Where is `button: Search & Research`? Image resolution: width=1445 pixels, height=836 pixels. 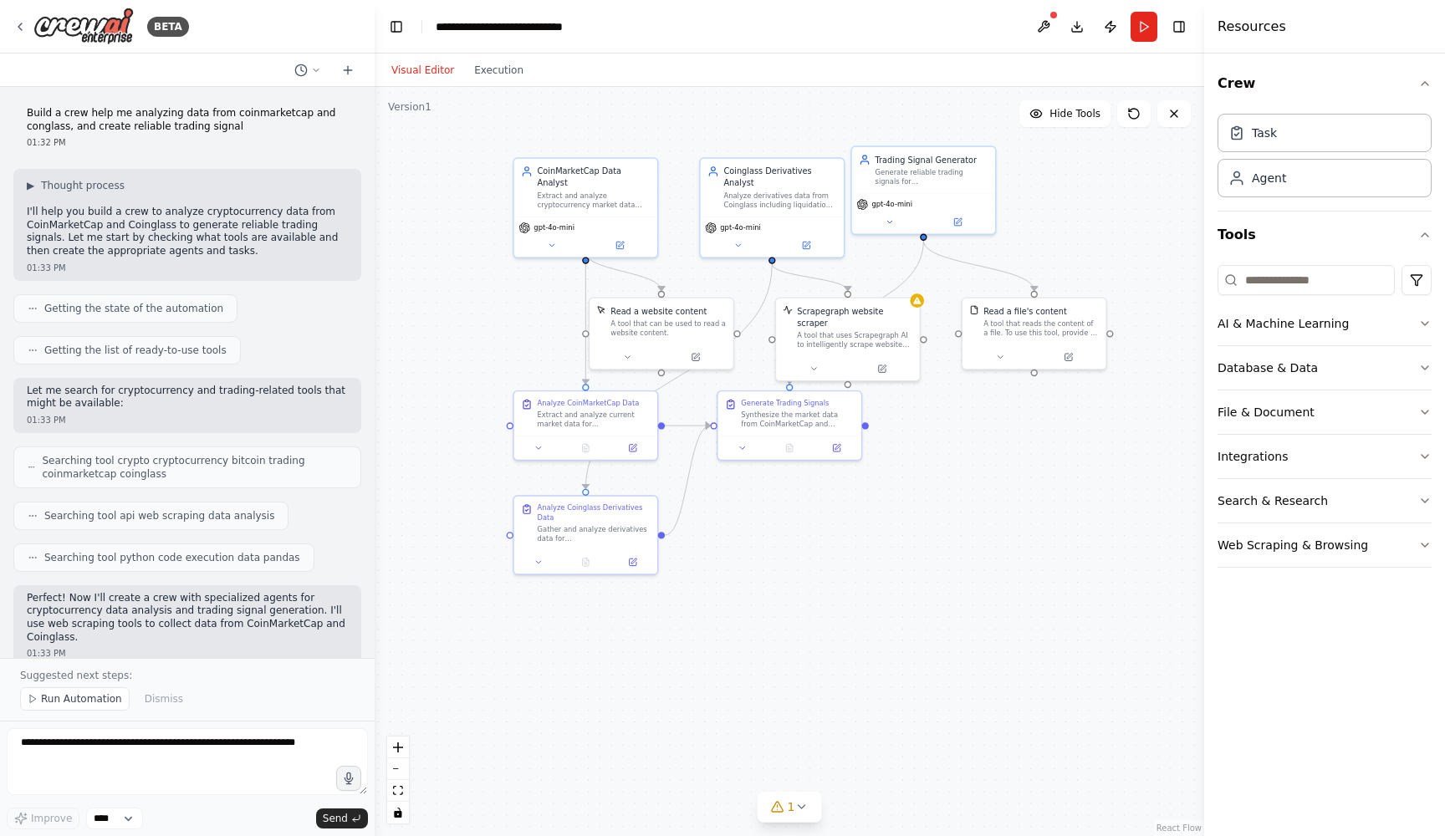 button: Search & Research is located at coordinates (1324, 501).